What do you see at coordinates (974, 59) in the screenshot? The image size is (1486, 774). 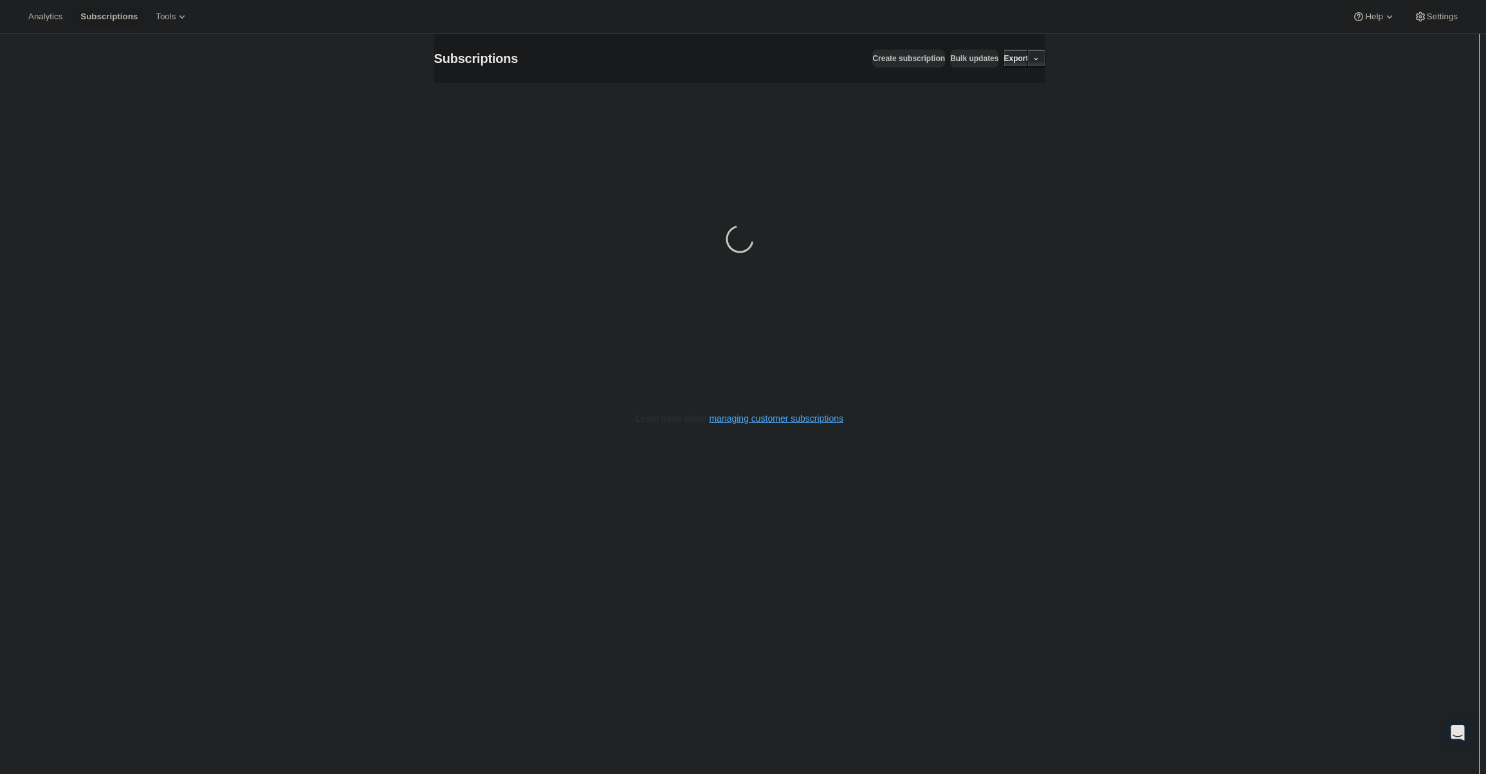 I see `span: Bulk updates` at bounding box center [974, 59].